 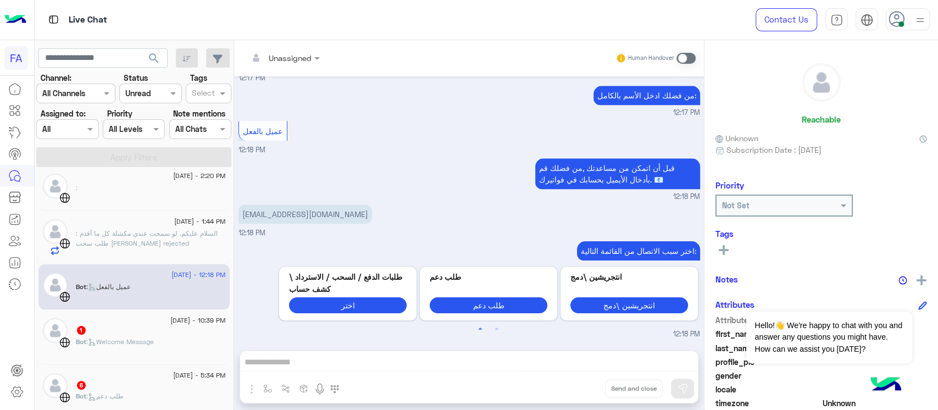 What do you see at coordinates (821, 234) in the screenshot?
I see `h6: Tags` at bounding box center [821, 234].